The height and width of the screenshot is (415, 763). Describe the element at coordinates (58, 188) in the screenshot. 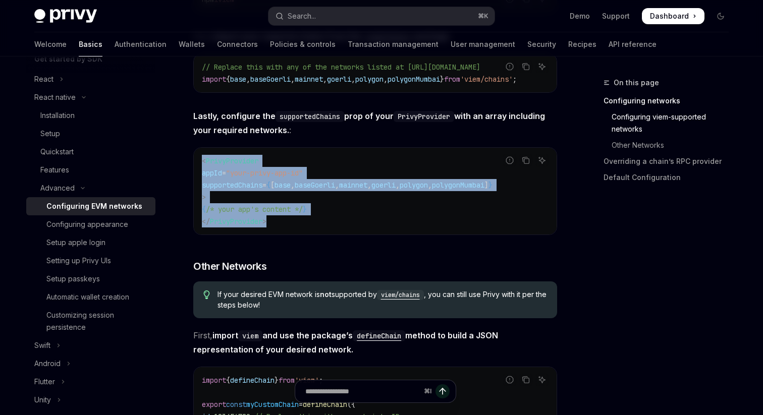

I see `div: Advanced` at that location.